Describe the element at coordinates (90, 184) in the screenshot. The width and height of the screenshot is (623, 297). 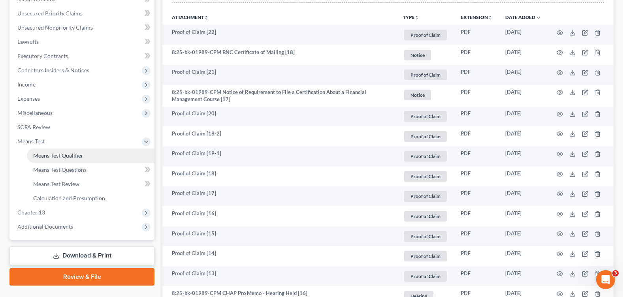
I see `a: Means Test Review` at that location.